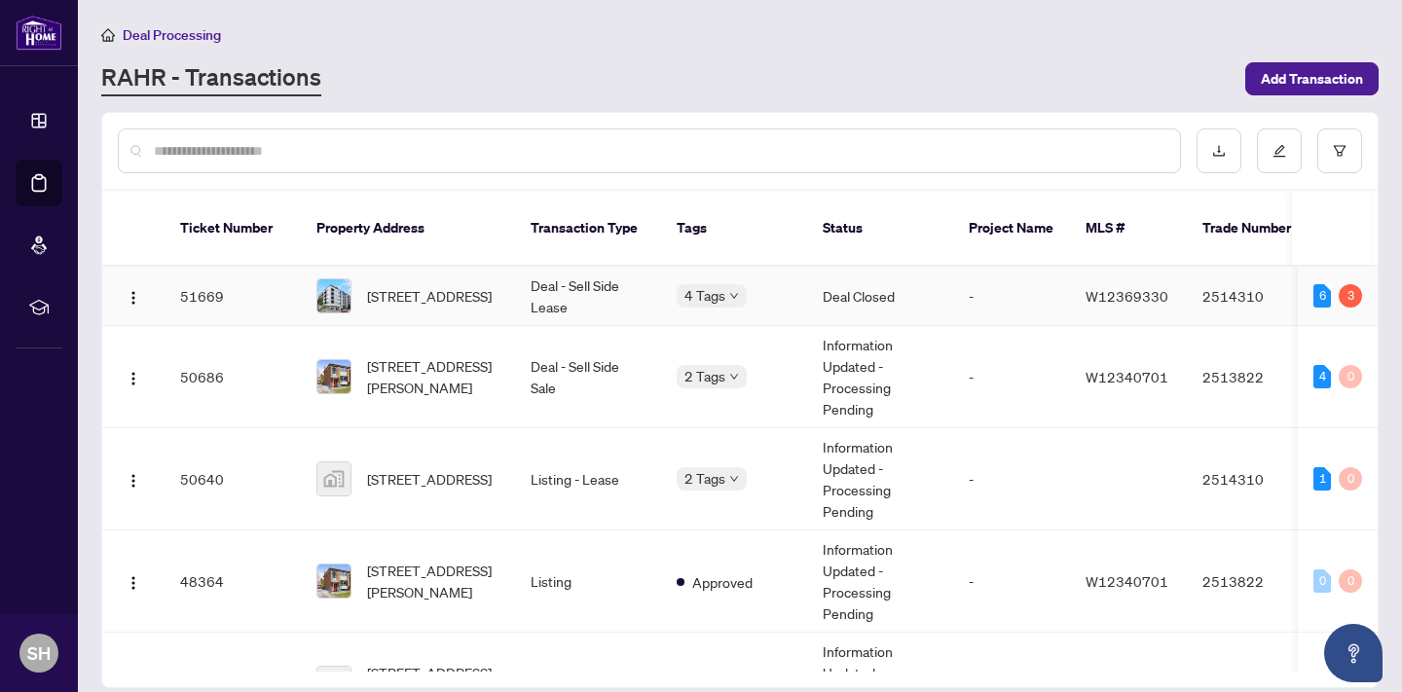 This screenshot has width=1402, height=692. What do you see at coordinates (1353, 653) in the screenshot?
I see `button: Open asap` at bounding box center [1353, 653].